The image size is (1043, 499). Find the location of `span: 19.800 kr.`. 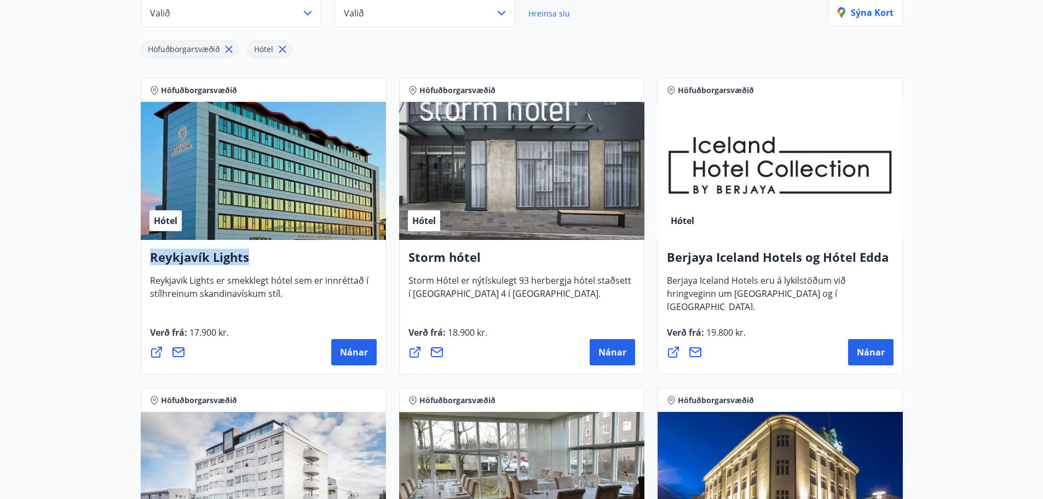

span: 19.800 kr. is located at coordinates (725, 332).